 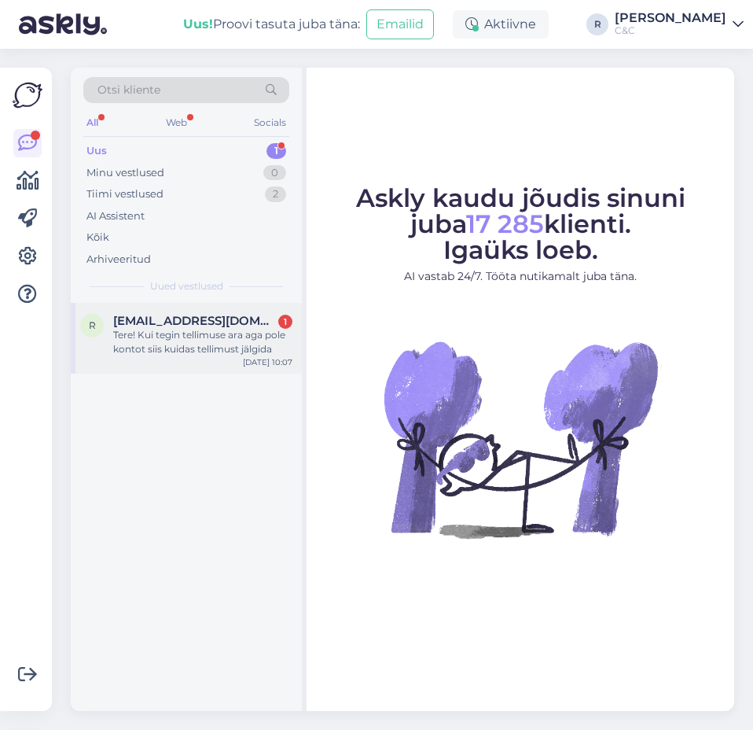 What do you see at coordinates (501, 24) in the screenshot?
I see `div: Aktiivne` at bounding box center [501, 24].